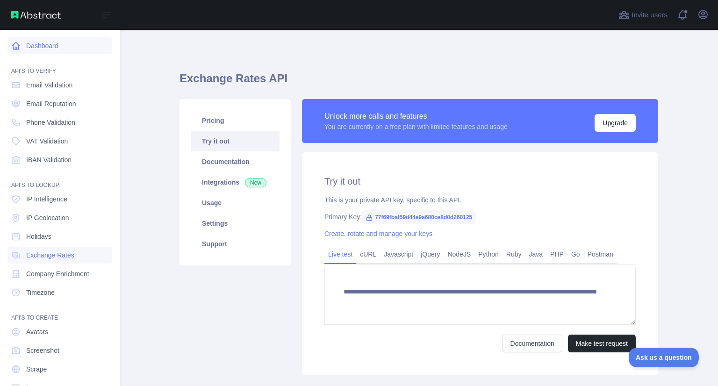  What do you see at coordinates (615, 123) in the screenshot?
I see `button: Upgrade` at bounding box center [615, 123].